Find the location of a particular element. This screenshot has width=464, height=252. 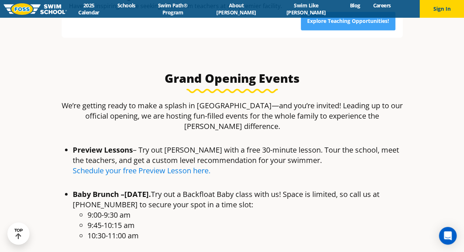

a: Swim Path® Program is located at coordinates (172, 9).